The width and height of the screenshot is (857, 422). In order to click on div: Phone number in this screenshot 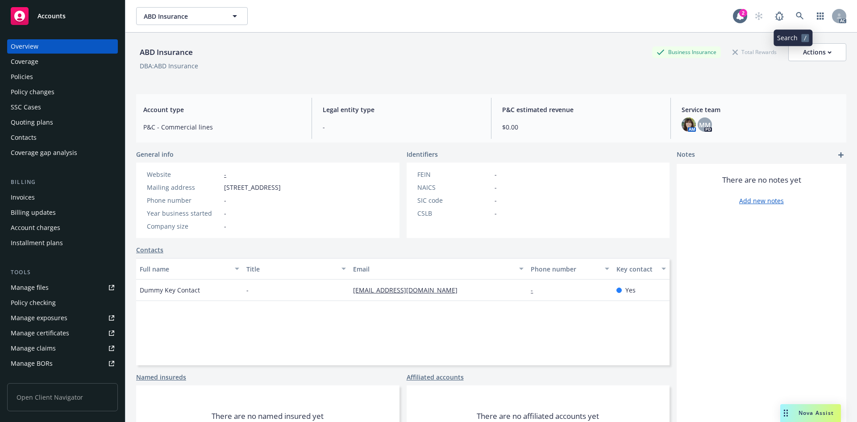, I will do `click(564, 269)`.